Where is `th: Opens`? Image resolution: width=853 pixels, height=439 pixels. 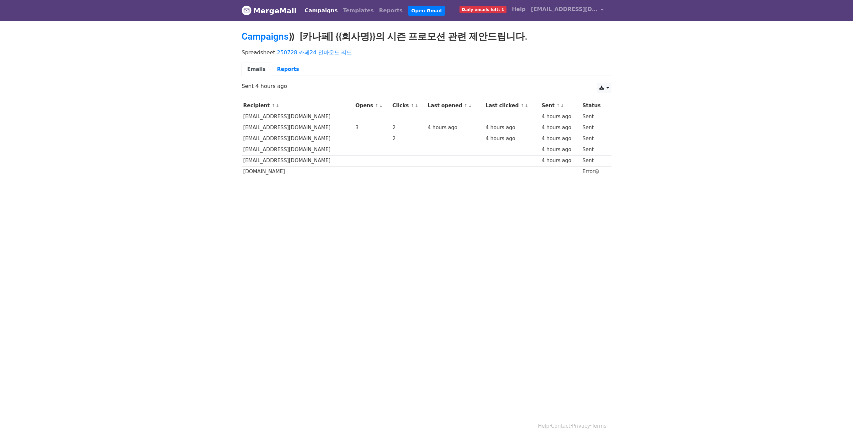 th: Opens is located at coordinates (372, 106).